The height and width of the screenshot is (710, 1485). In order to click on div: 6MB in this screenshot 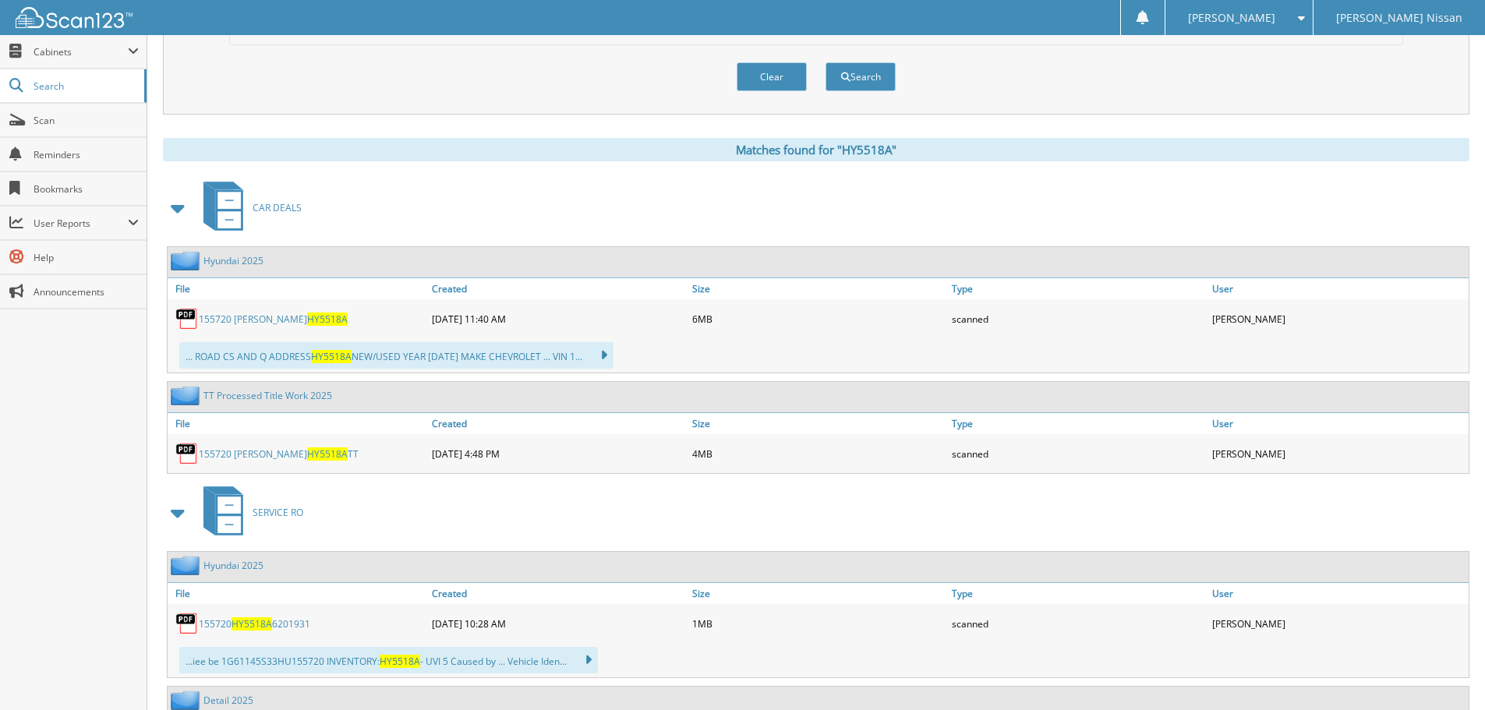, I will do `click(818, 319)`.